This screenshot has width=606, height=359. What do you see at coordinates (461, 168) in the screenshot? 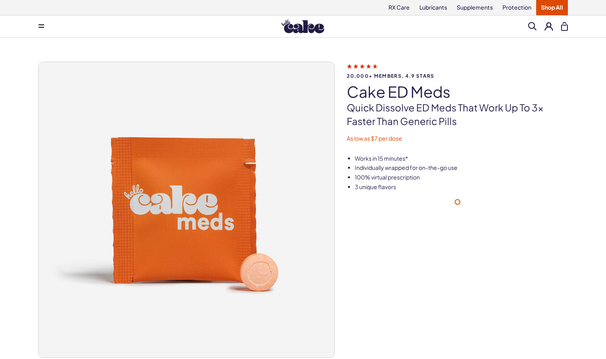
I see `li: Individually wrapped for on-the-go use` at bounding box center [461, 168].